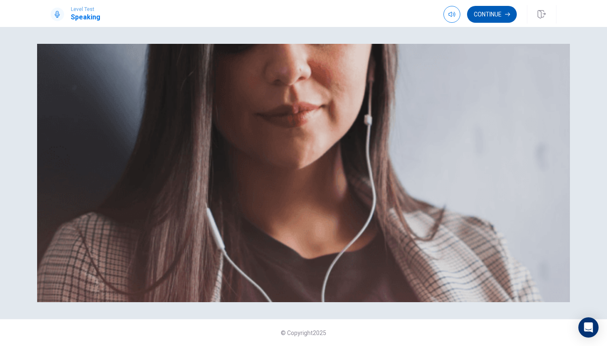 This screenshot has width=607, height=346. Describe the element at coordinates (492, 14) in the screenshot. I see `button: Continue` at that location.